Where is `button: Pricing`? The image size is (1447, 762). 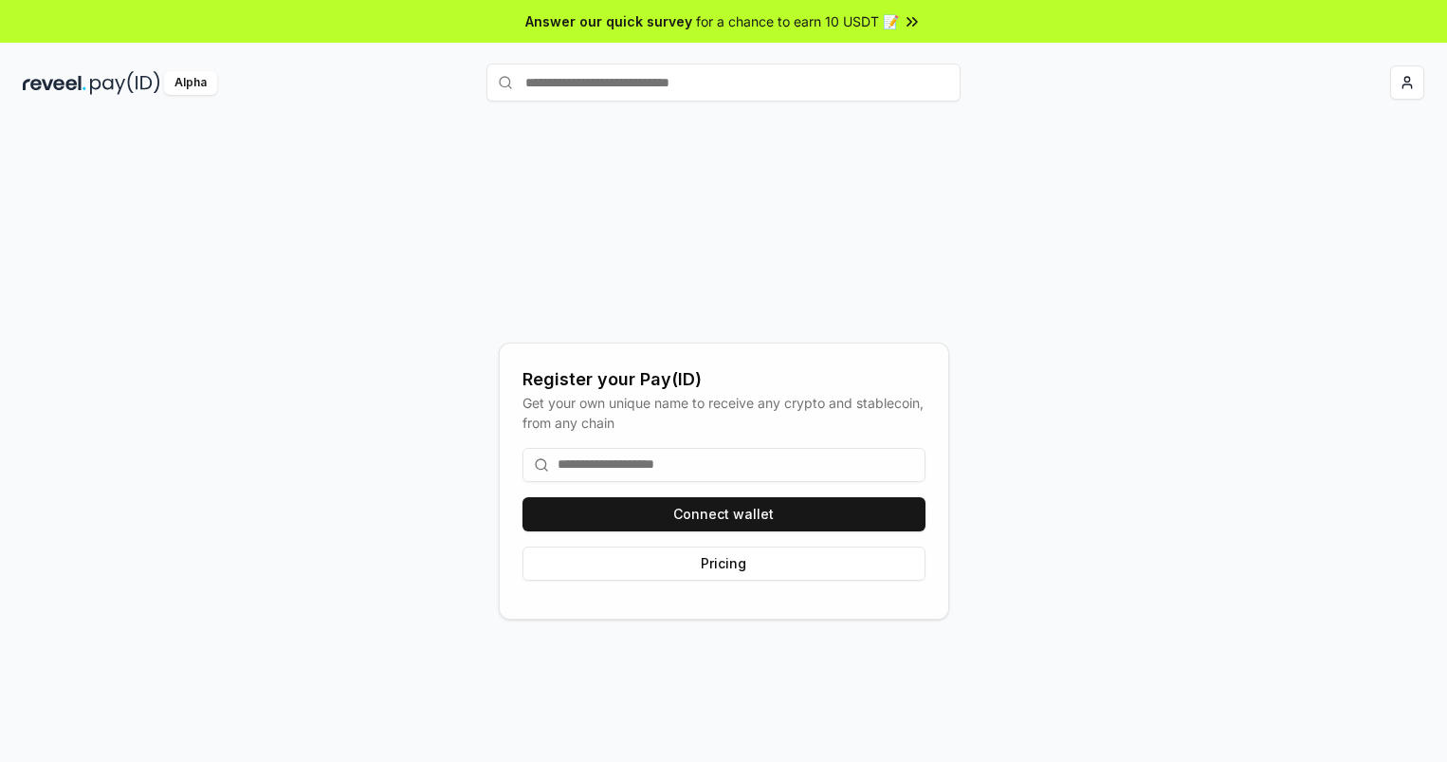
button: Pricing is located at coordinates (724, 563).